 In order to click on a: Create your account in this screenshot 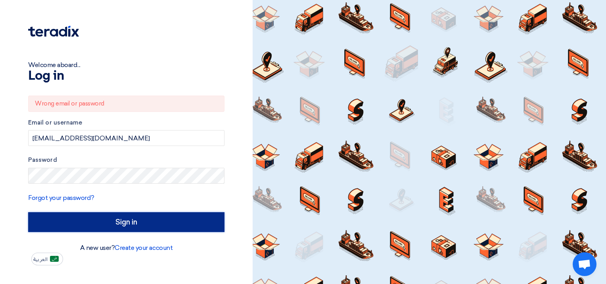, I will do `click(144, 248)`.